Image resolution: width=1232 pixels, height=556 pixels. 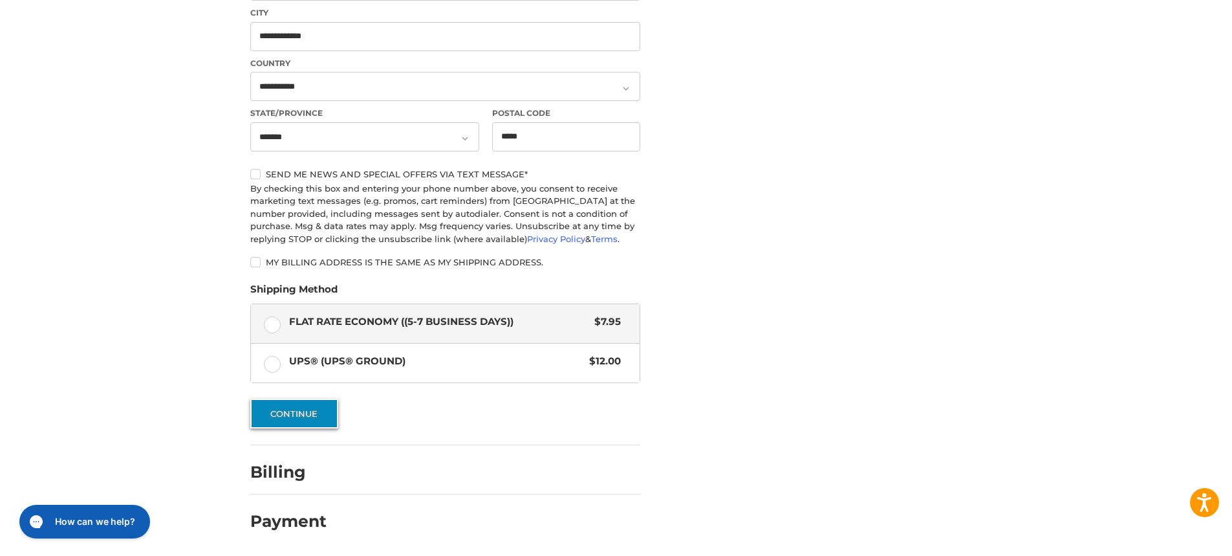 What do you see at coordinates (556, 239) in the screenshot?
I see `a: Privacy Policy` at bounding box center [556, 239].